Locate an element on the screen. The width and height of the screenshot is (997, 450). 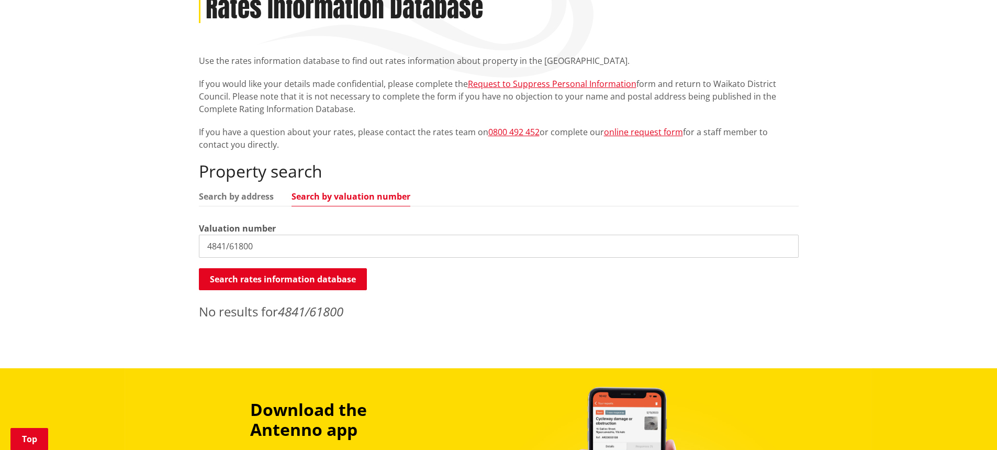
a: Search by valuation number is located at coordinates (351, 196).